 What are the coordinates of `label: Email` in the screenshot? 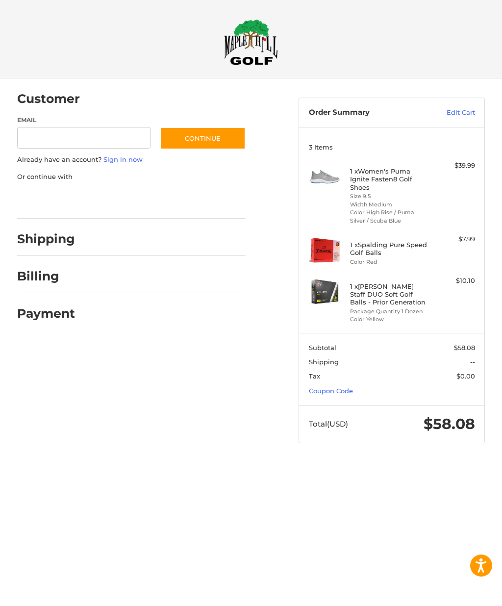 It's located at (84, 120).